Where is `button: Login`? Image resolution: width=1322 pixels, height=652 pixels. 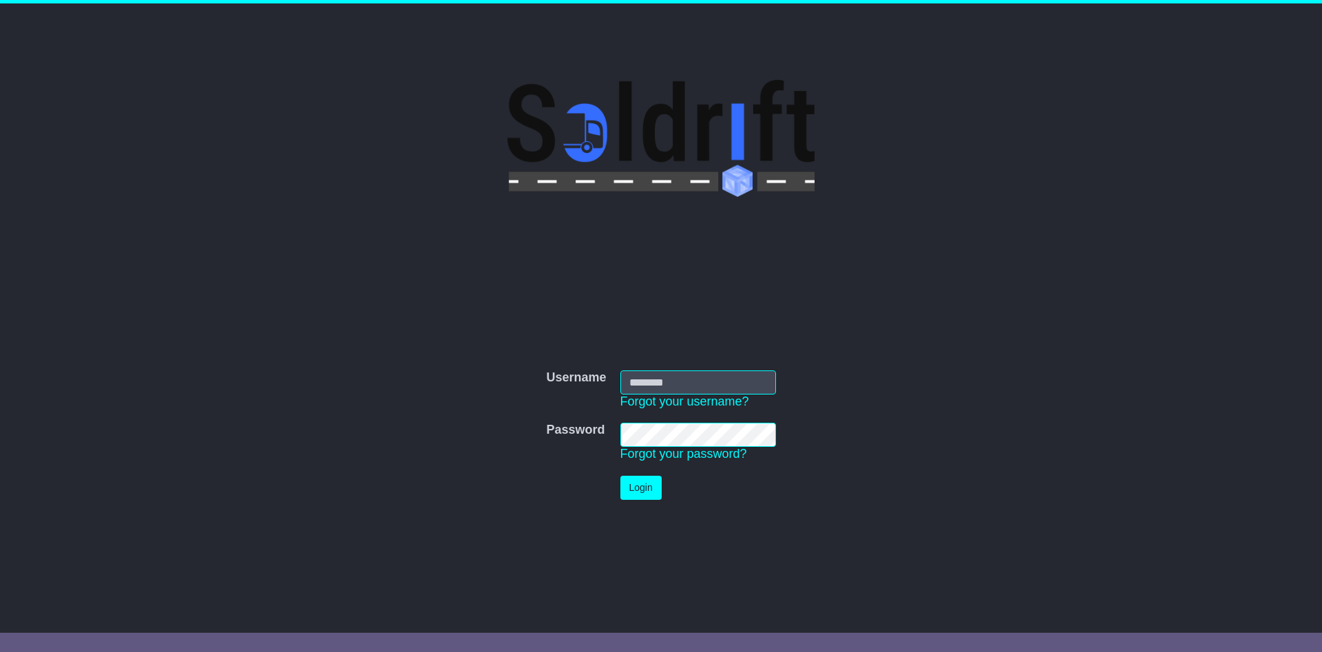
button: Login is located at coordinates (641, 487).